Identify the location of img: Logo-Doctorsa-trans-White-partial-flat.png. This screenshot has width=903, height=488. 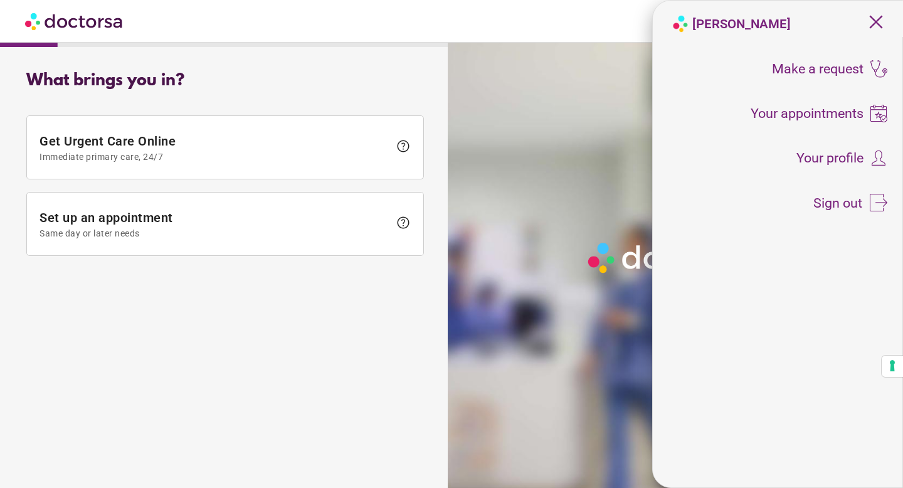
(673, 258).